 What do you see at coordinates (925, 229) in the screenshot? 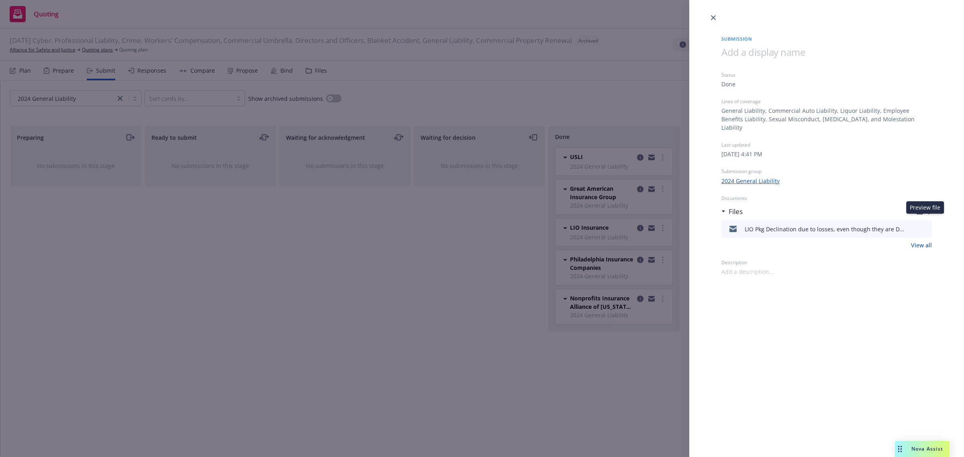
I see `button: preview file` at bounding box center [925, 229].